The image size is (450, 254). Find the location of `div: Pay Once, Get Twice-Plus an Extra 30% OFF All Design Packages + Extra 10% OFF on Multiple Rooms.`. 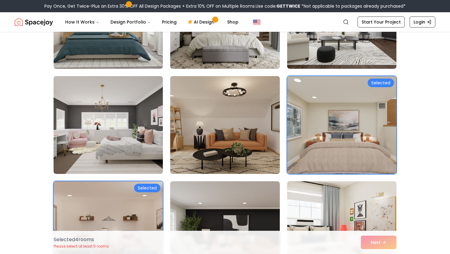

div: Pay Once, Get Twice-Plus an Extra 30% OFF All Design Packages + Extra 10% OFF on Multiple Rooms. is located at coordinates (225, 6).